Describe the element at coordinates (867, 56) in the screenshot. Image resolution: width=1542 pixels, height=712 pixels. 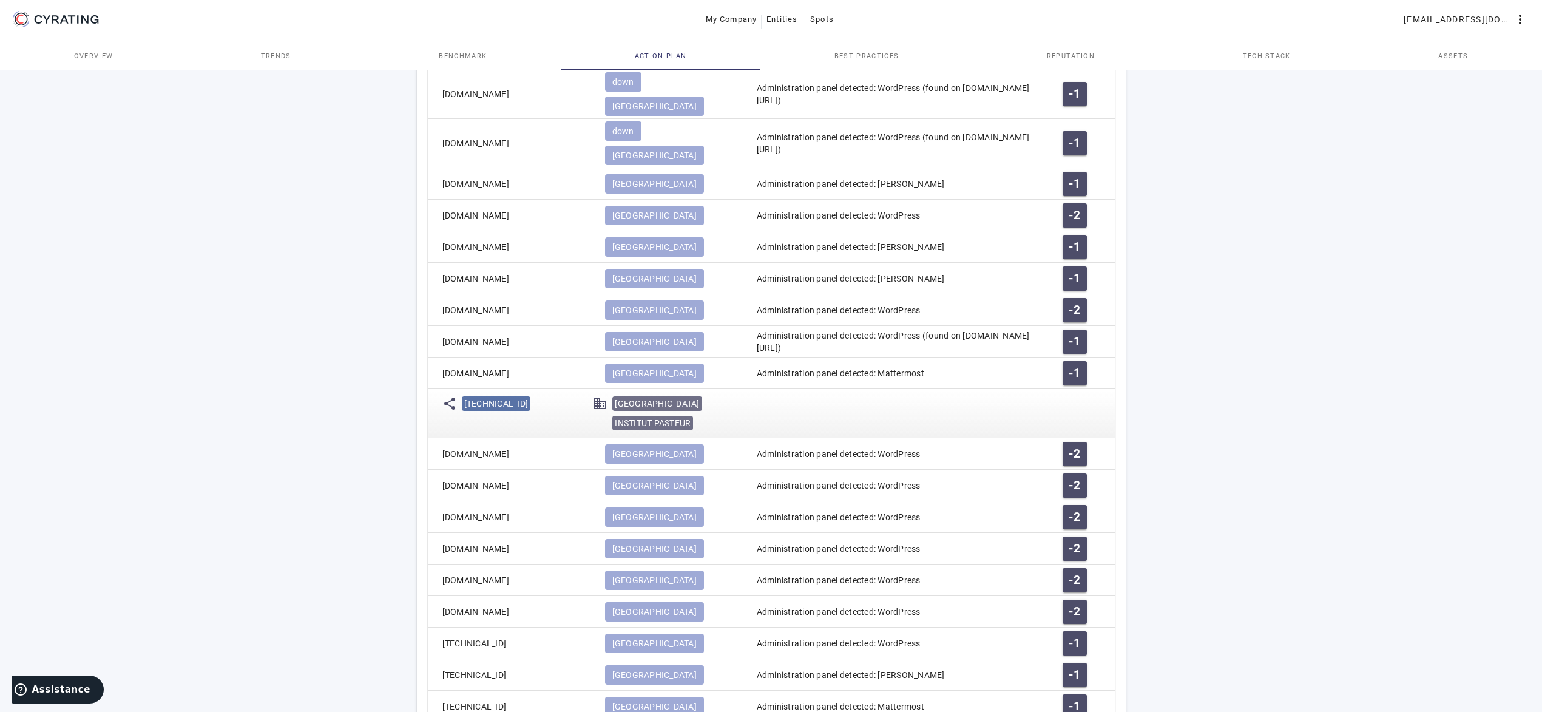
I see `span: Best practices` at that location.